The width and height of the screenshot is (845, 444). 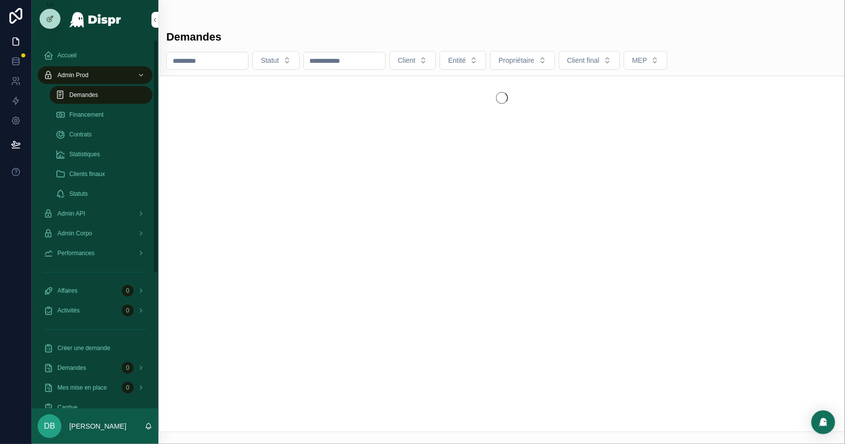 What do you see at coordinates (86, 115) in the screenshot?
I see `span: Financement` at bounding box center [86, 115].